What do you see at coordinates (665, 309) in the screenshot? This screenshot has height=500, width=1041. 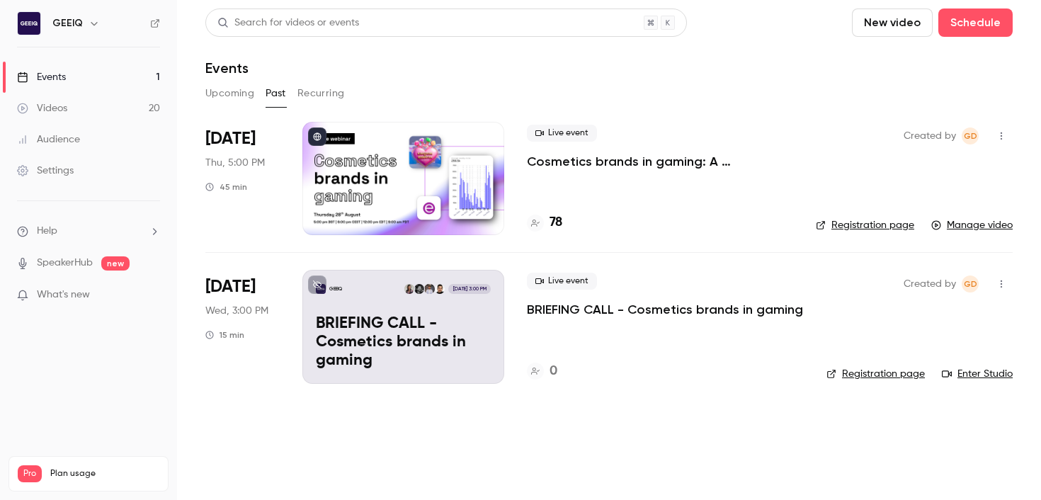 I see `a: BRIEFING CALL - Cosmetics brands in gaming` at bounding box center [665, 309].